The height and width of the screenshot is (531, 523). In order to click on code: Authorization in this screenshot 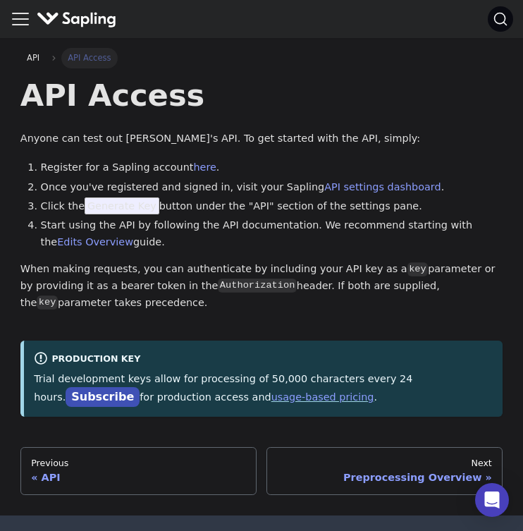, I will do `click(257, 285)`.